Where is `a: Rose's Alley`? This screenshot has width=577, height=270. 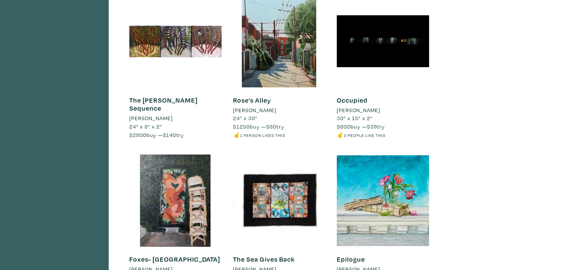
a: Rose's Alley is located at coordinates (252, 100).